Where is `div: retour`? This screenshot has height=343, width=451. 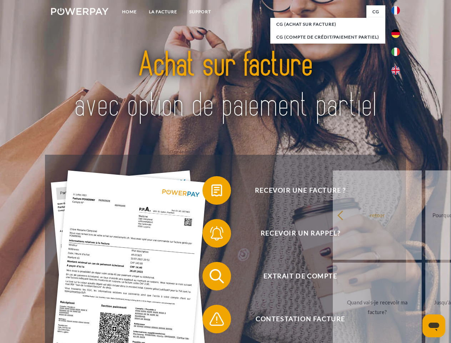 div: retour is located at coordinates (377, 214).